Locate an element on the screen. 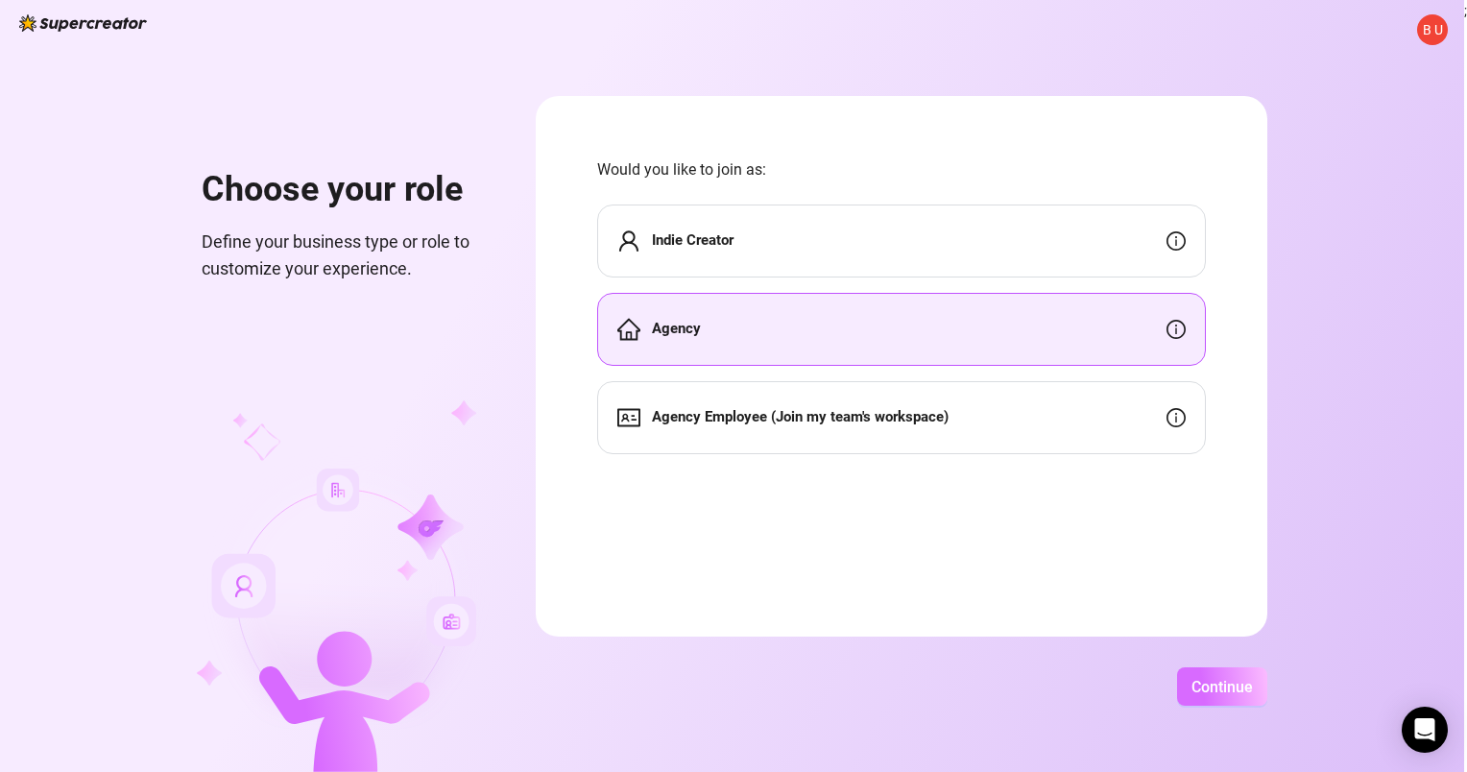  span: user is located at coordinates (629, 241).